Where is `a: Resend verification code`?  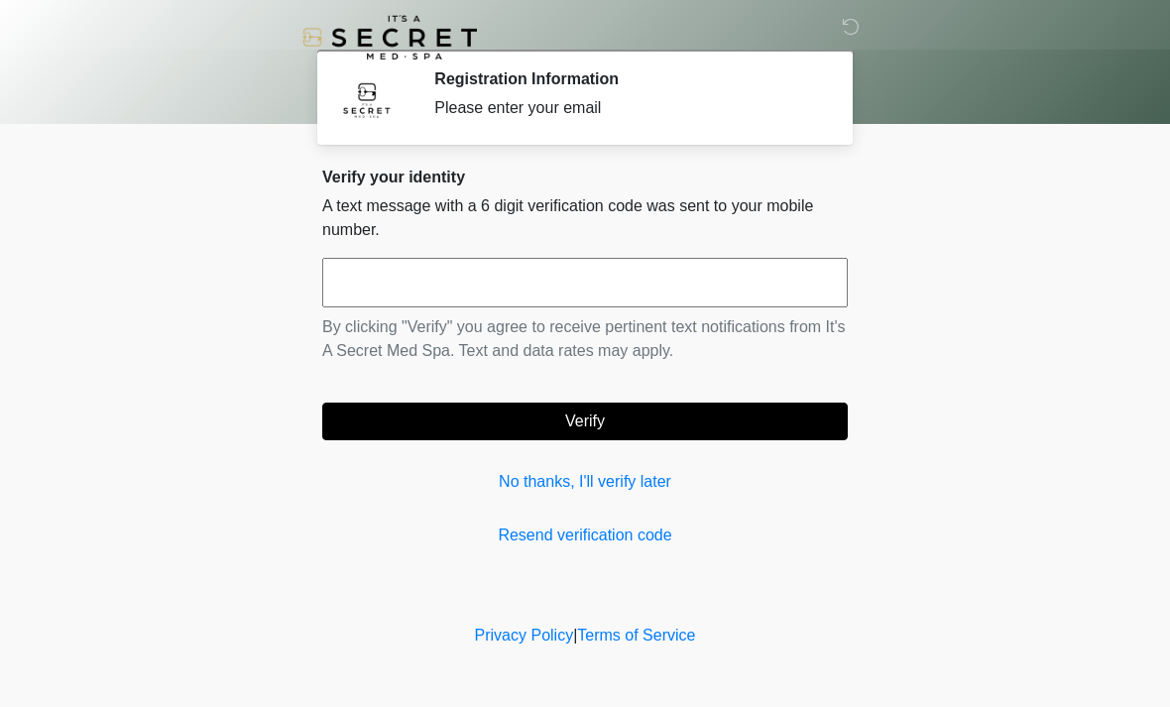
a: Resend verification code is located at coordinates (585, 535).